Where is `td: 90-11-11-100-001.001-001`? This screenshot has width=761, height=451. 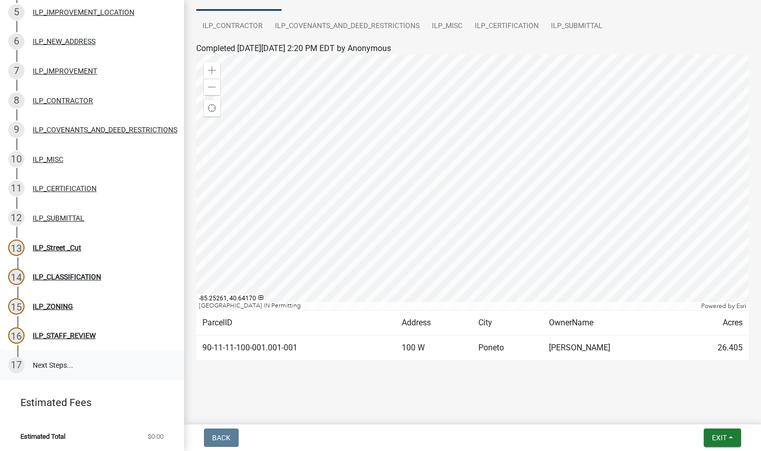
td: 90-11-11-100-001.001-001 is located at coordinates (296, 348).